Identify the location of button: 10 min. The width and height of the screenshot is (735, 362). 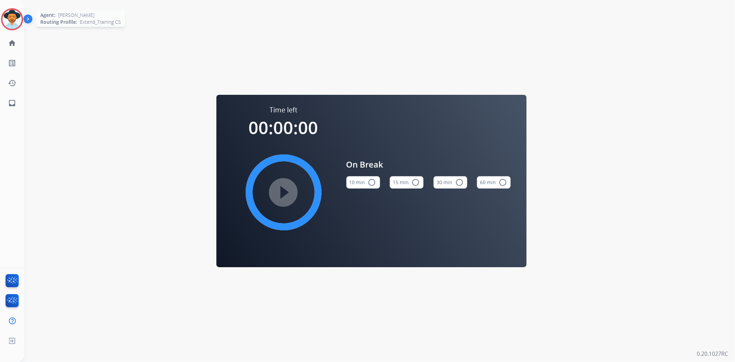
(363, 182).